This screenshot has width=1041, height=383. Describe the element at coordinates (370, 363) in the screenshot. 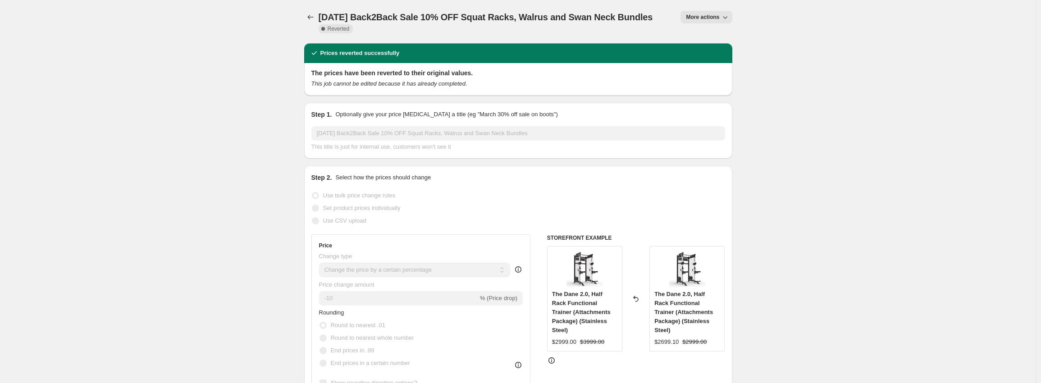

I see `span: End prices in a certain number` at that location.